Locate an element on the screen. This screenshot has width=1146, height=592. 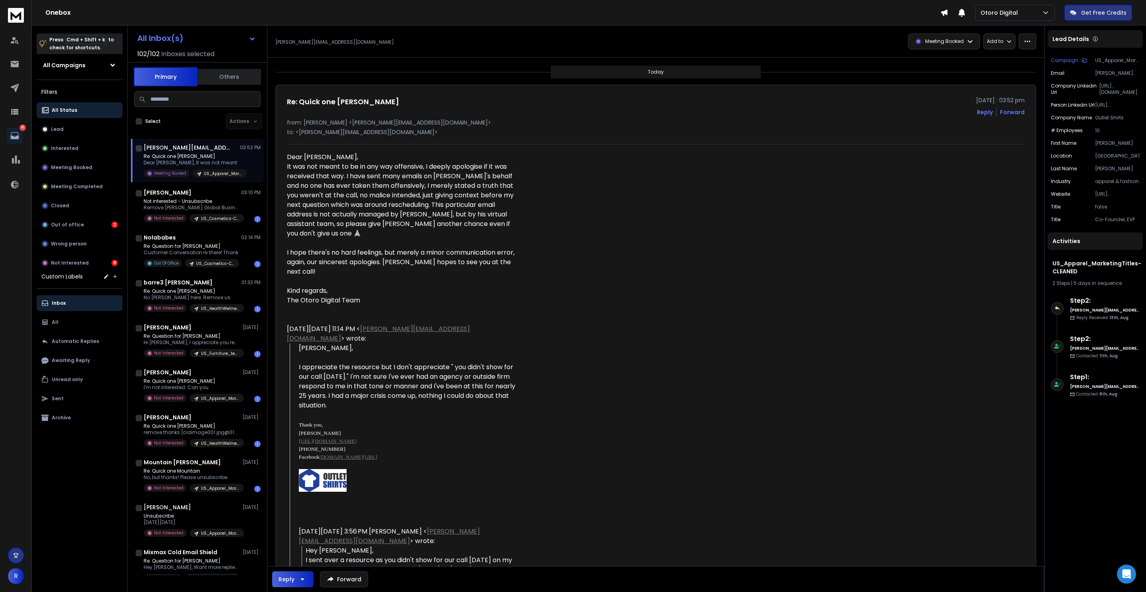
p: Meeting Booked is located at coordinates (72, 167).